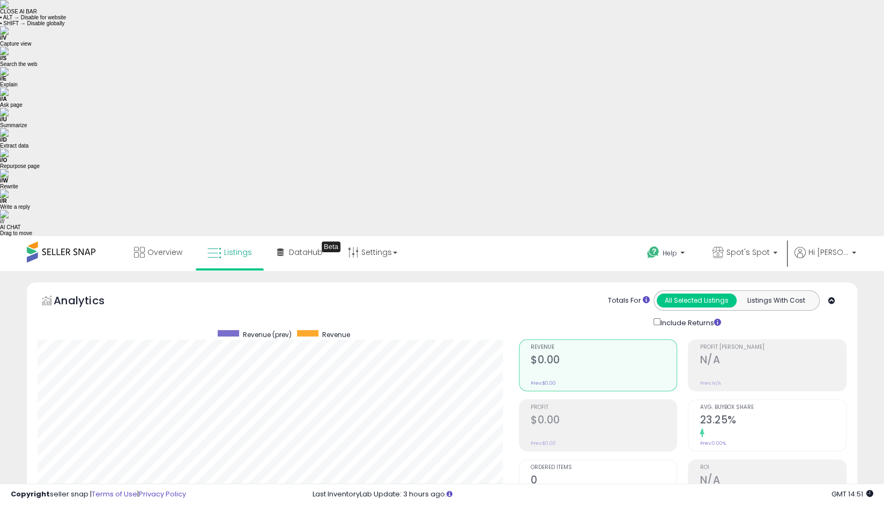  Describe the element at coordinates (163, 493) in the screenshot. I see `a: Privacy Policy` at that location.